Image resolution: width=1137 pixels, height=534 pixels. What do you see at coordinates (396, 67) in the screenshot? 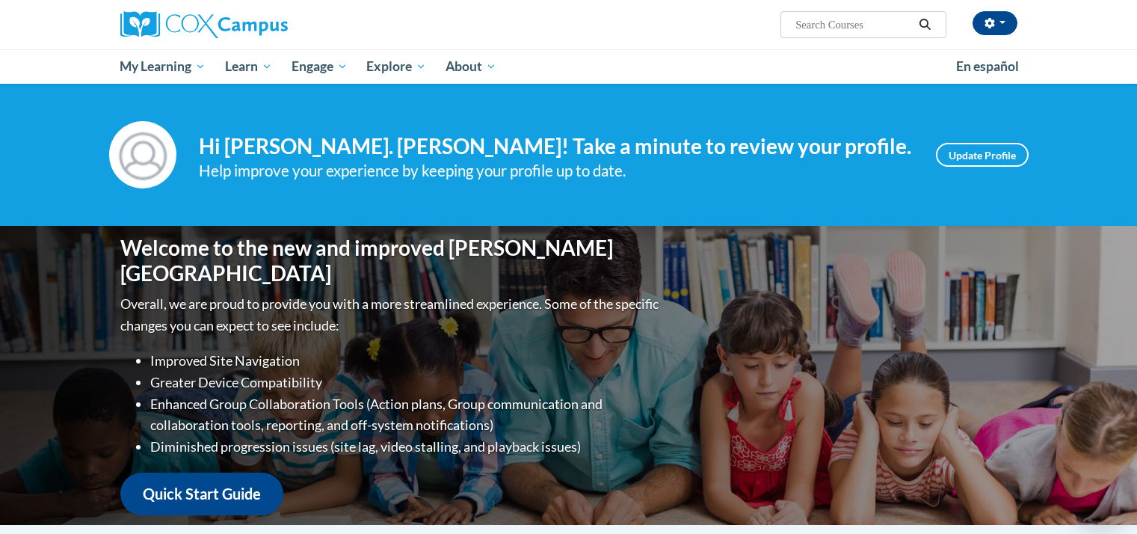
I see `a: Explore` at bounding box center [396, 67].